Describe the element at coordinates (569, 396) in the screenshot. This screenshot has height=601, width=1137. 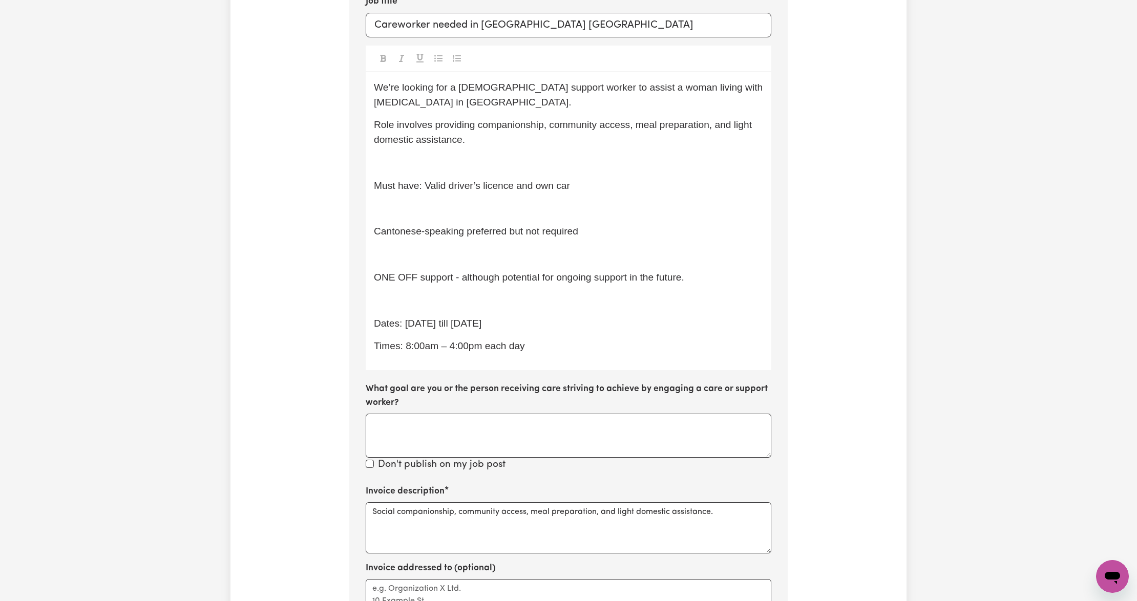
I see `label: What goal are you or the person receiving care striving to achieve by engaging a care or support ...` at that location.